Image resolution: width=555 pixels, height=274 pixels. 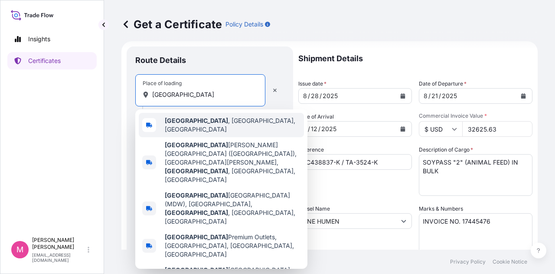 I want to click on input: Enter booking reference, so click(x=355, y=162).